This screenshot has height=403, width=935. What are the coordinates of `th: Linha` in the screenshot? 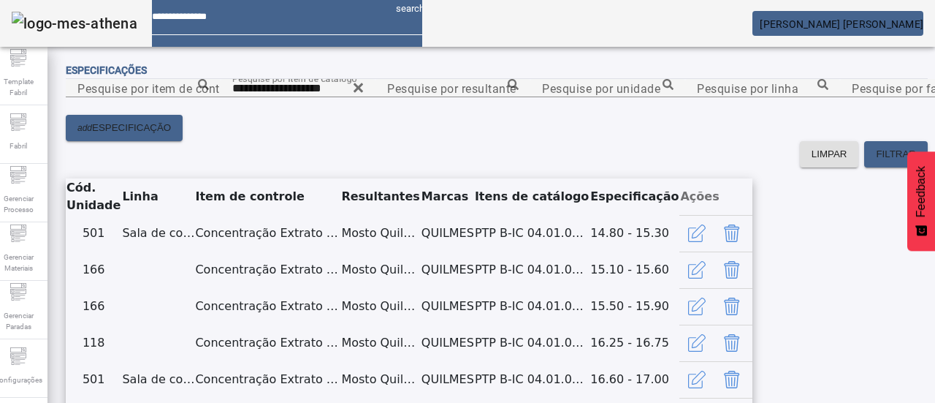 It's located at (158, 197).